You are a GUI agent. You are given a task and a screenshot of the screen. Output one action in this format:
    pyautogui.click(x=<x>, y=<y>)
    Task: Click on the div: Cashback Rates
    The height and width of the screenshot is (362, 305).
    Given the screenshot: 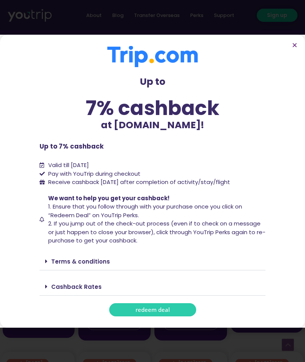 What is the action you would take?
    pyautogui.click(x=153, y=286)
    